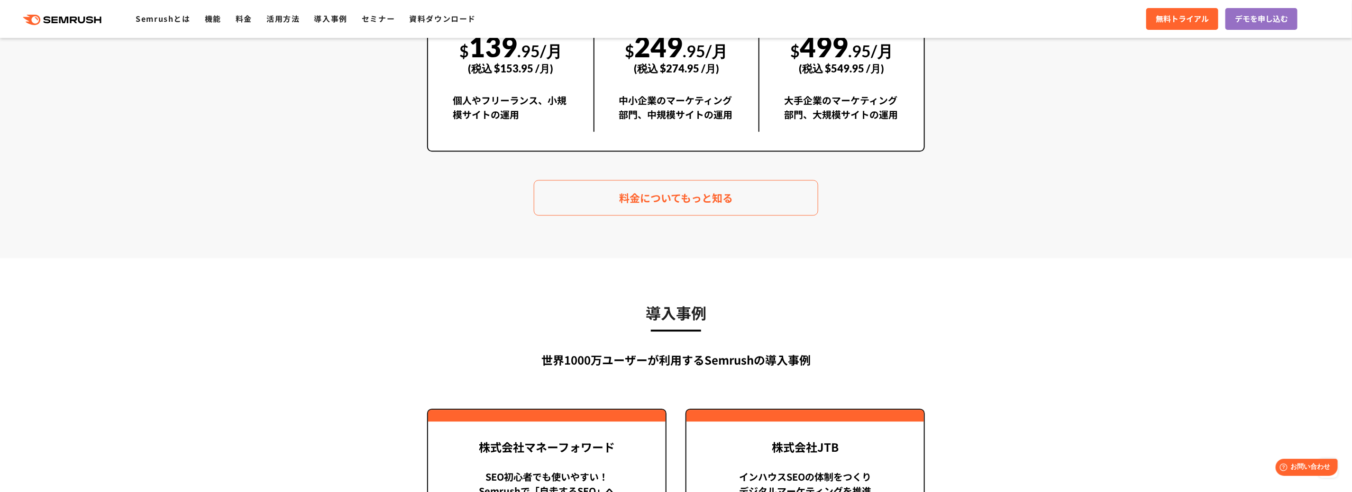  What do you see at coordinates (1182, 19) in the screenshot?
I see `a: 無料トライアル` at bounding box center [1182, 19].